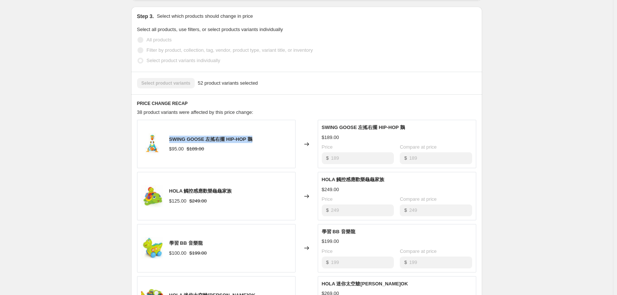 This screenshot has width=617, height=295. I want to click on span: All products, so click(159, 40).